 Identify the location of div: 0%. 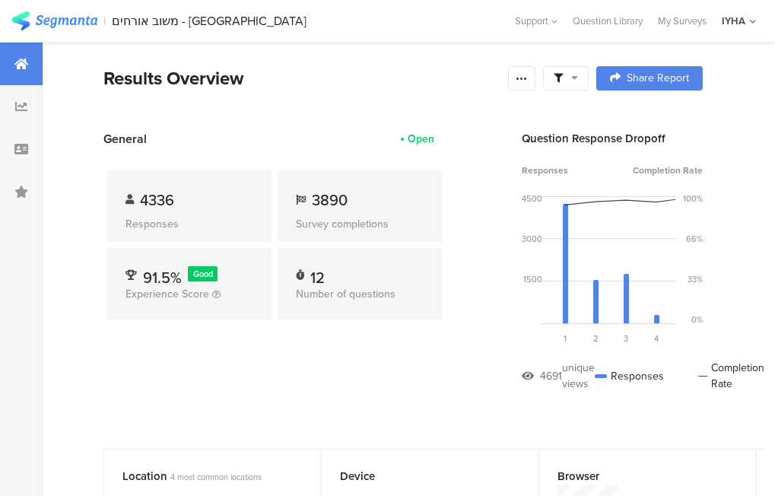
(697, 319).